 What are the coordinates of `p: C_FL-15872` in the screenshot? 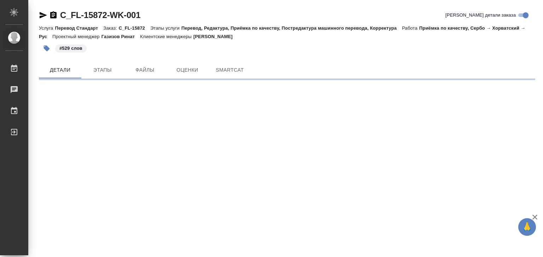 It's located at (134, 28).